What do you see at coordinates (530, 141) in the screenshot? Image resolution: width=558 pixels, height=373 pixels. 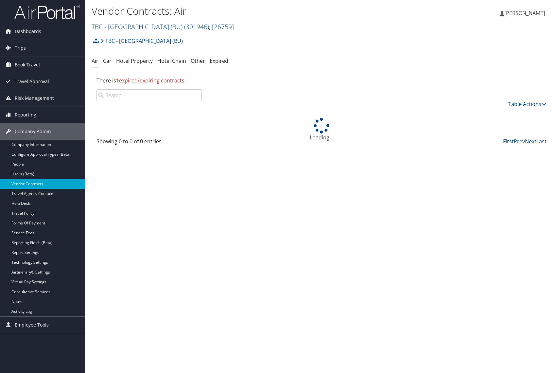 I see `a: Next` at bounding box center [530, 141].